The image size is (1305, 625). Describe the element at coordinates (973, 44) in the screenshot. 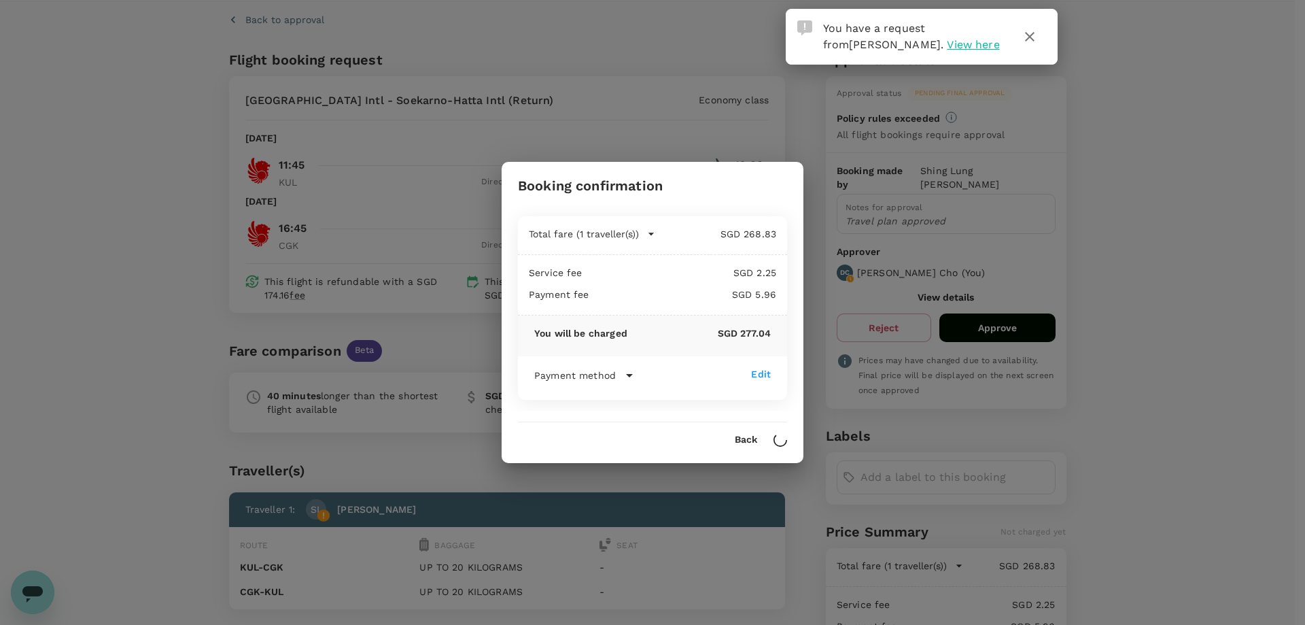

I see `span: View here` at that location.